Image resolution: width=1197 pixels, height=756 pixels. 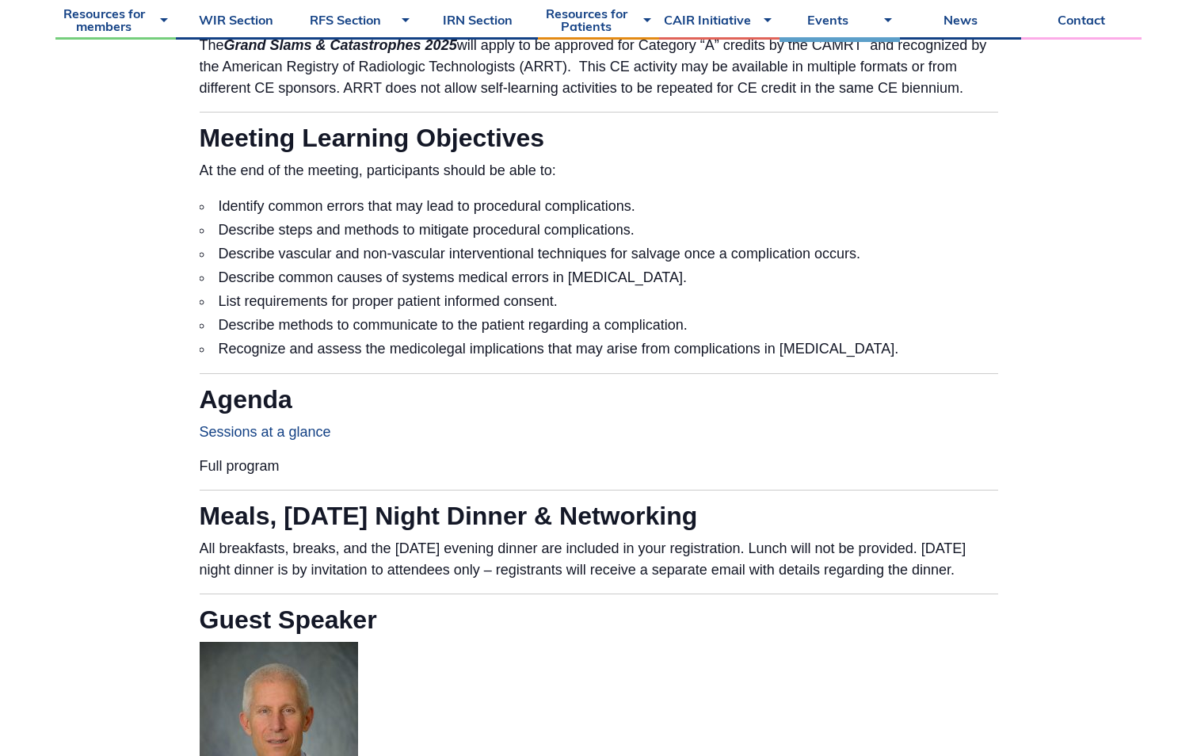 What do you see at coordinates (372, 138) in the screenshot?
I see `span: Meeting Learning Objectives` at bounding box center [372, 138].